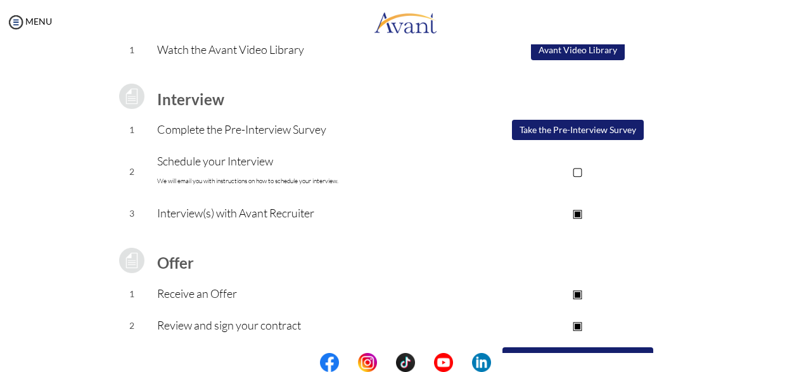 The height and width of the screenshot is (372, 811). What do you see at coordinates (578, 50) in the screenshot?
I see `button: Avant Video Library` at bounding box center [578, 50].